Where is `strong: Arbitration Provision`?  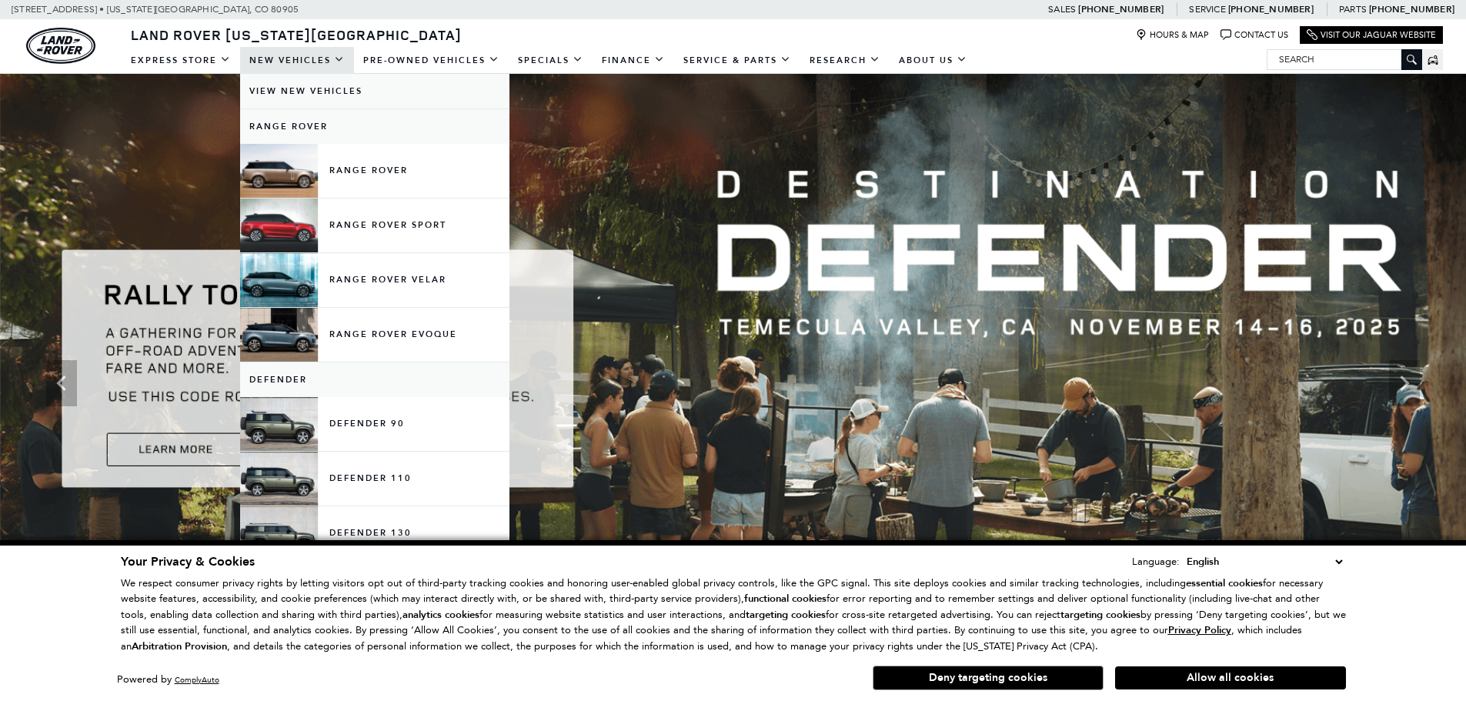 strong: Arbitration Provision is located at coordinates (179, 646).